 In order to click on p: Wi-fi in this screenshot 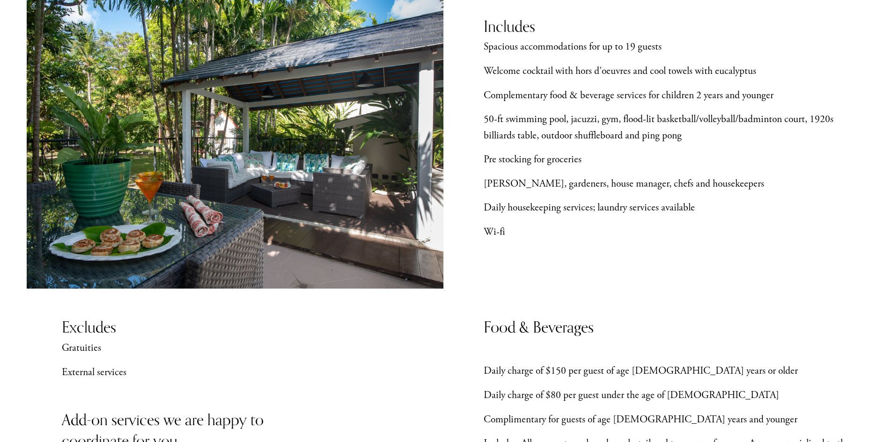, I will do `click(674, 232)`.